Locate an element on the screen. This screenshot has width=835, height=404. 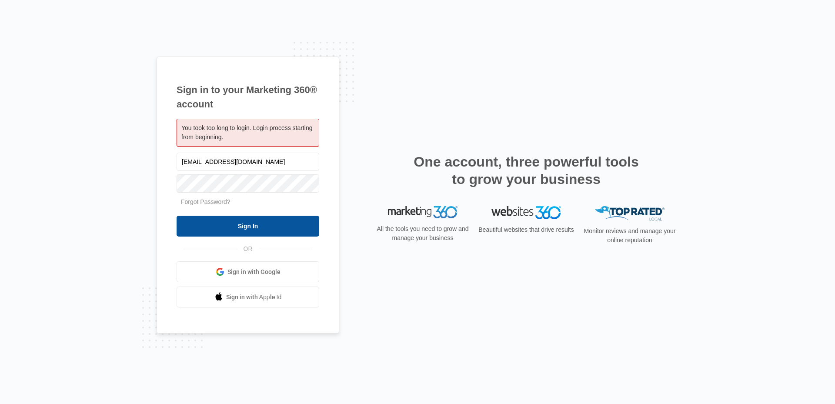
img: Websites 360 is located at coordinates (526, 212).